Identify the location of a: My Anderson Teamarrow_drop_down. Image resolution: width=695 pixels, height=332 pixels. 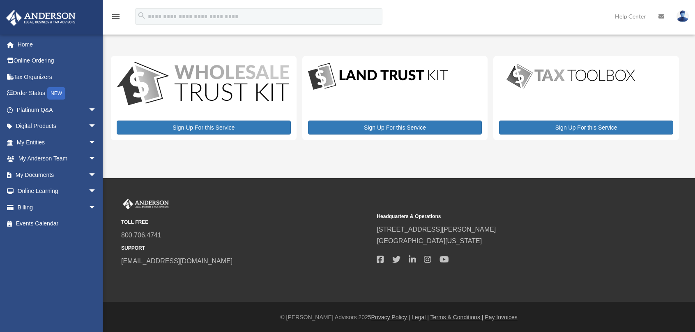
(57, 159).